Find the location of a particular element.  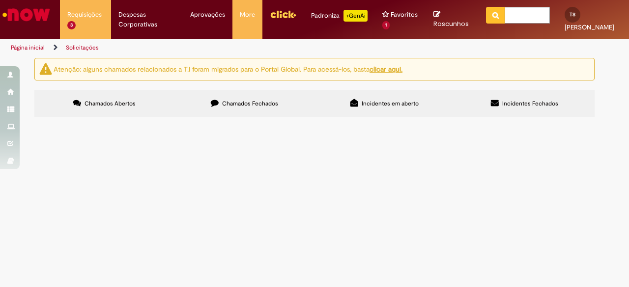

ul: Trilhas de página is located at coordinates (209, 48).